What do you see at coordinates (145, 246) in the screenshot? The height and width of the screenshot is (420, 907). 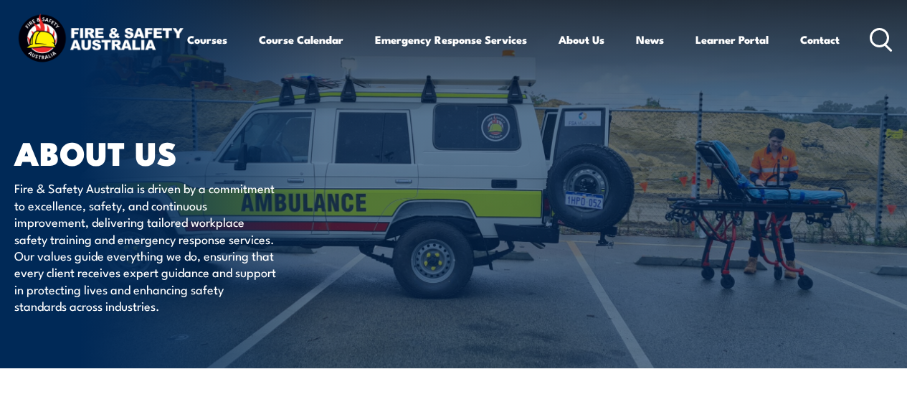 I see `p: Fire & Safety Australia is driven by a commitment to excellence, safety, and continuous improveme...` at bounding box center [145, 246].